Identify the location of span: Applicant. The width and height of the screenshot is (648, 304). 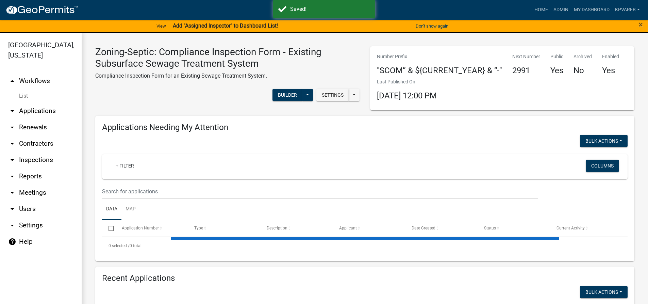
(348, 228).